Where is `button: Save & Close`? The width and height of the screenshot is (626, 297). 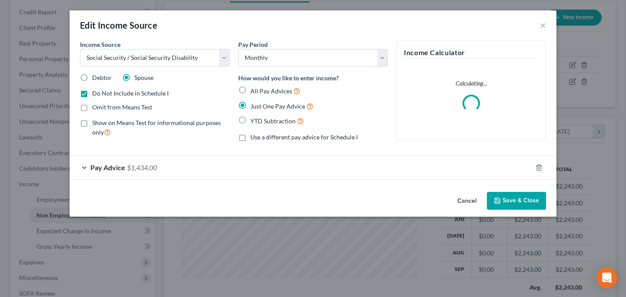 button: Save & Close is located at coordinates (516, 201).